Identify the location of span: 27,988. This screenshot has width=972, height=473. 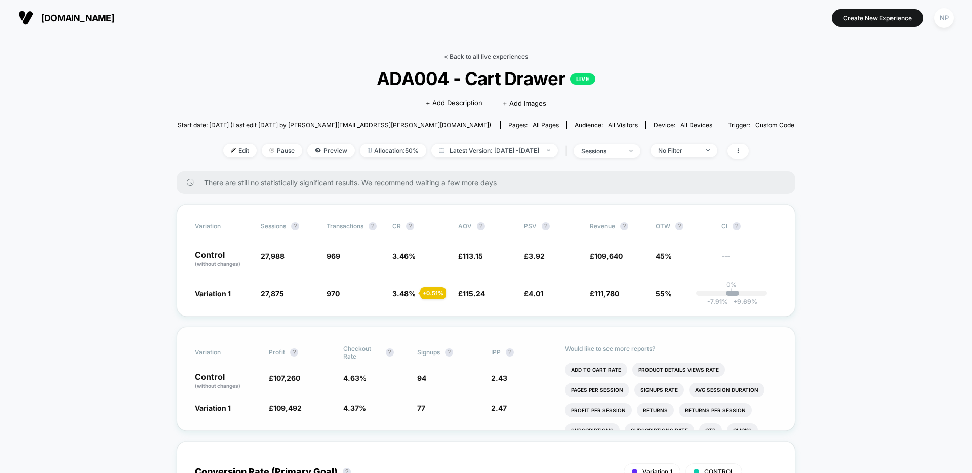
(272, 256).